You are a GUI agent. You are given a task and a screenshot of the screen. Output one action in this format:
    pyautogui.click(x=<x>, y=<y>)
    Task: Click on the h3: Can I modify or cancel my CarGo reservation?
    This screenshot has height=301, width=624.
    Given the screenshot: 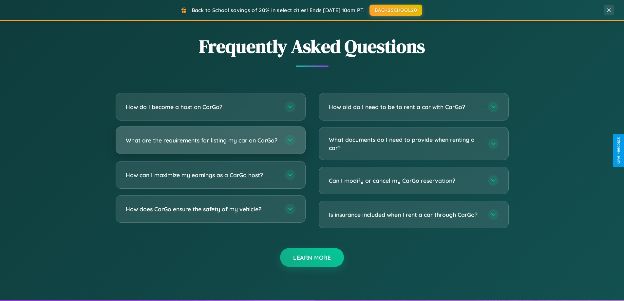 What is the action you would take?
    pyautogui.click(x=405, y=181)
    